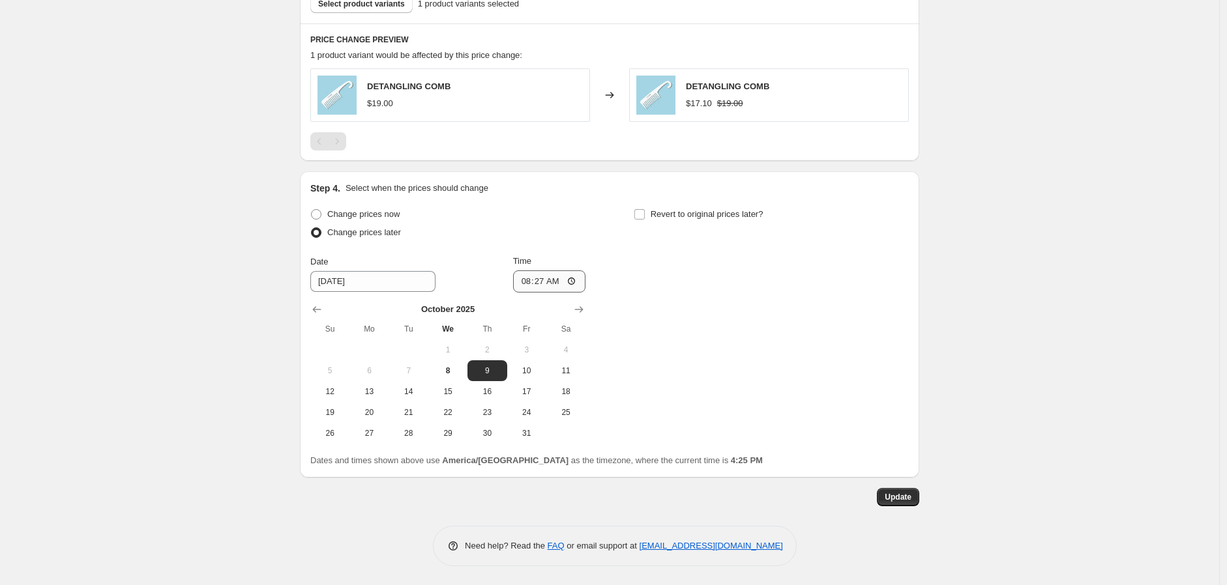 The height and width of the screenshot is (585, 1227). I want to click on input: 10/8/2025, so click(373, 282).